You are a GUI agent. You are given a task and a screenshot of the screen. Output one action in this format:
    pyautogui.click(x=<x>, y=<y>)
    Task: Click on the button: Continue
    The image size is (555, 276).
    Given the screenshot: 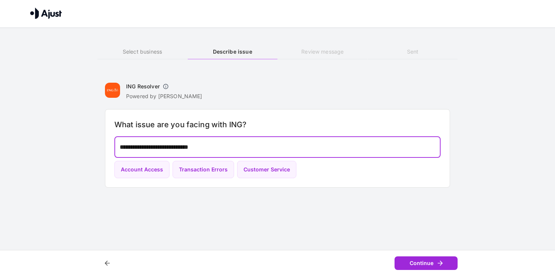 What is the action you would take?
    pyautogui.click(x=426, y=263)
    